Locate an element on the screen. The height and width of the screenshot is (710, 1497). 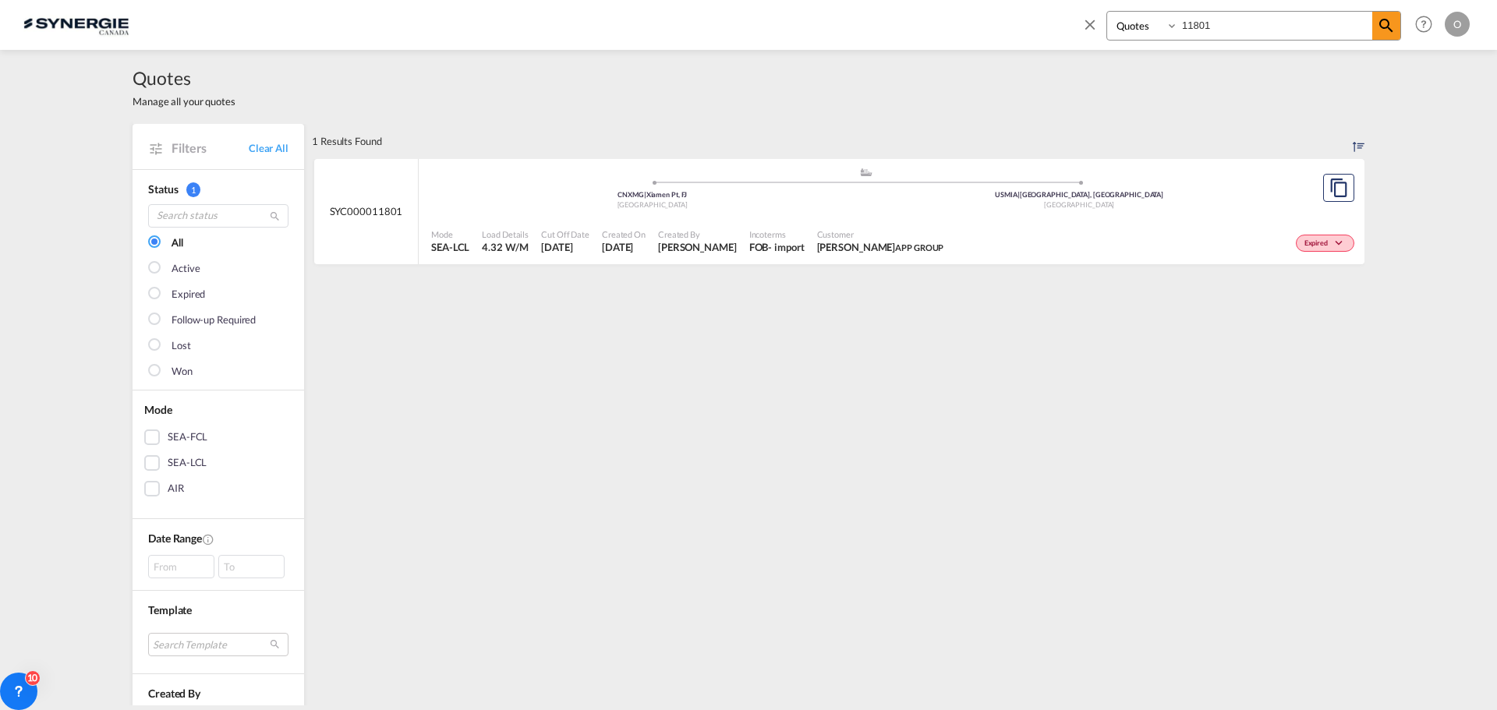
span: Cut Off Date is located at coordinates (565, 234).